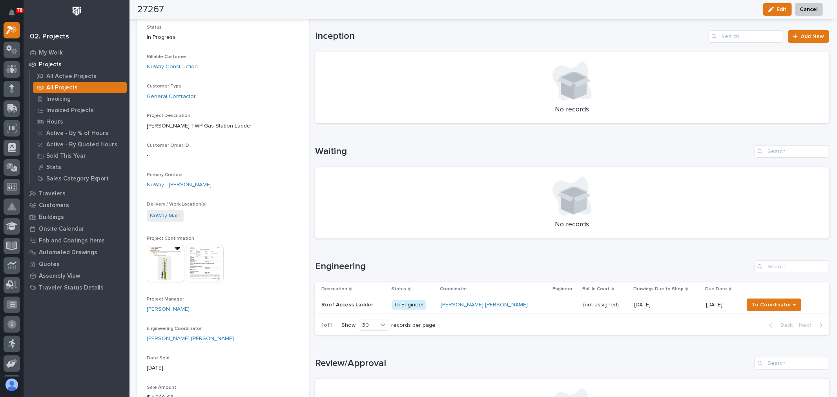 This screenshot has height=397, width=837. What do you see at coordinates (80, 88) in the screenshot?
I see `a: All Projects` at bounding box center [80, 88].